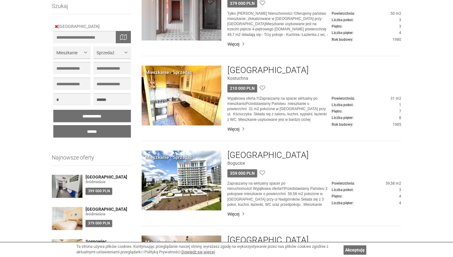  I want to click on a: Akceptuję, so click(355, 250).